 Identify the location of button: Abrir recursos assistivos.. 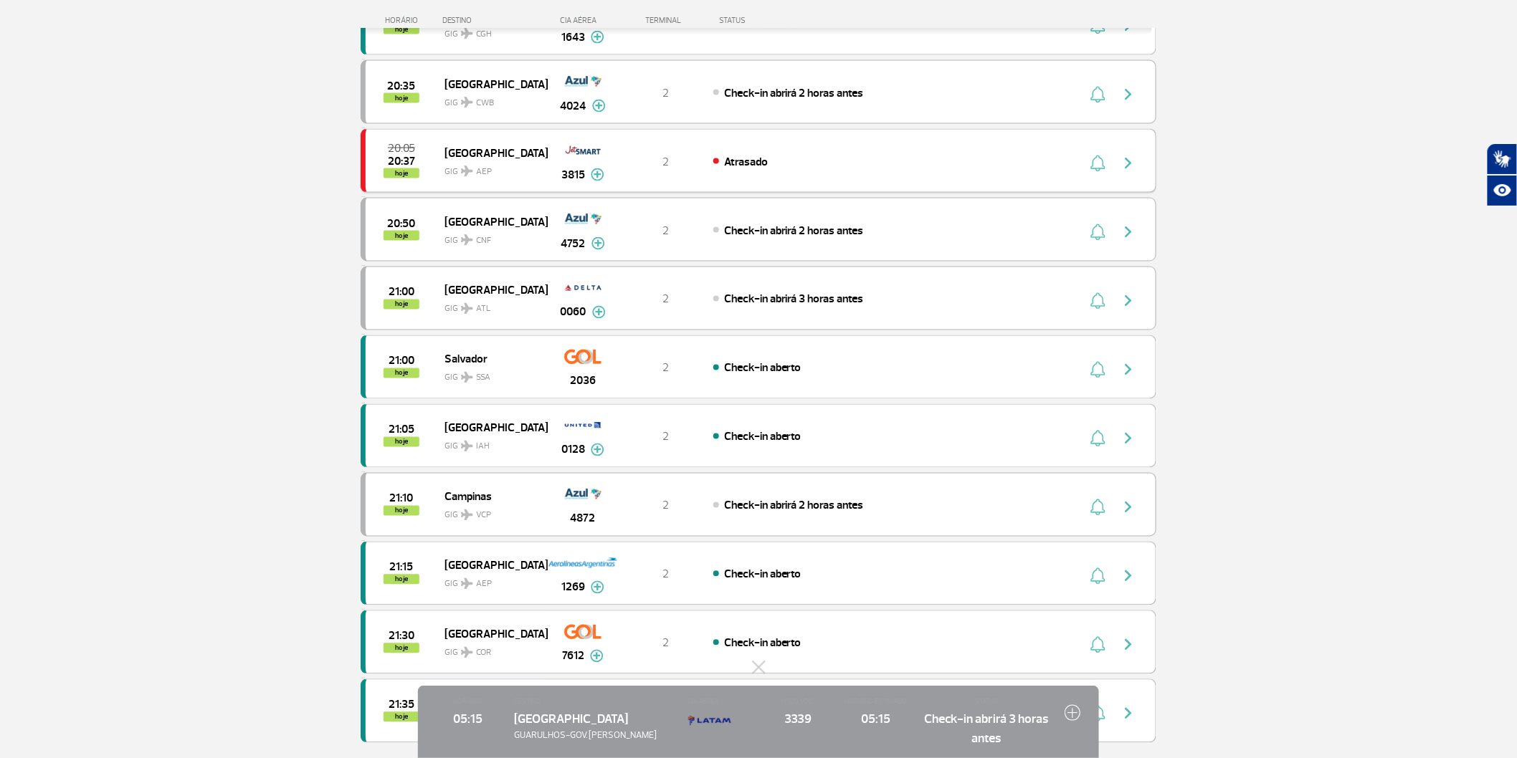
(1502, 191).